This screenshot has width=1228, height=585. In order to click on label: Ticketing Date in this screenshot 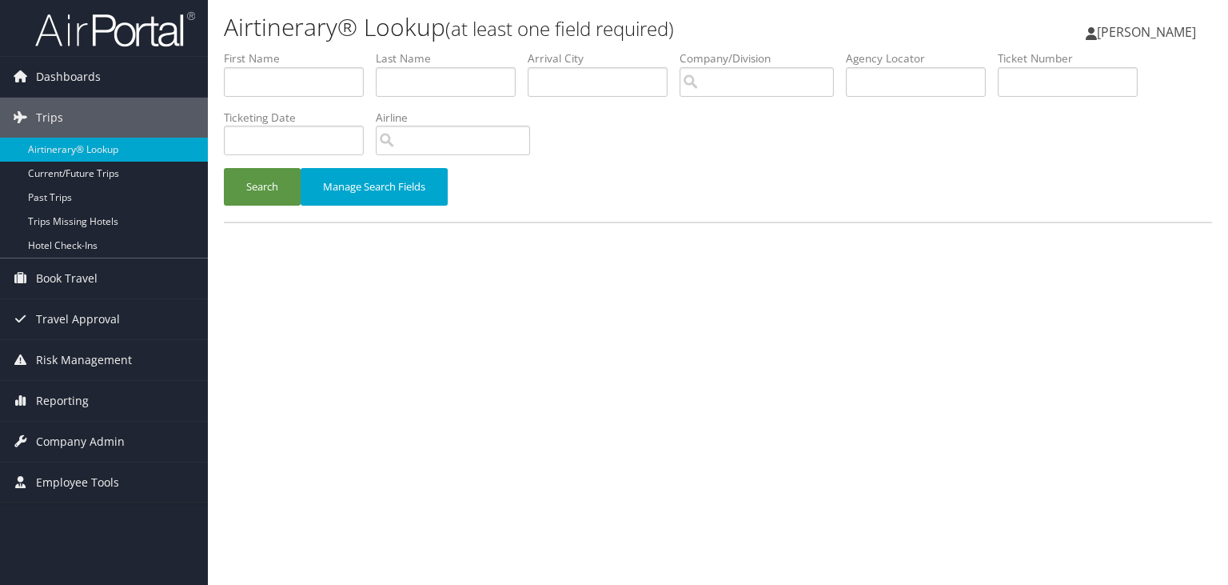, I will do `click(300, 118)`.